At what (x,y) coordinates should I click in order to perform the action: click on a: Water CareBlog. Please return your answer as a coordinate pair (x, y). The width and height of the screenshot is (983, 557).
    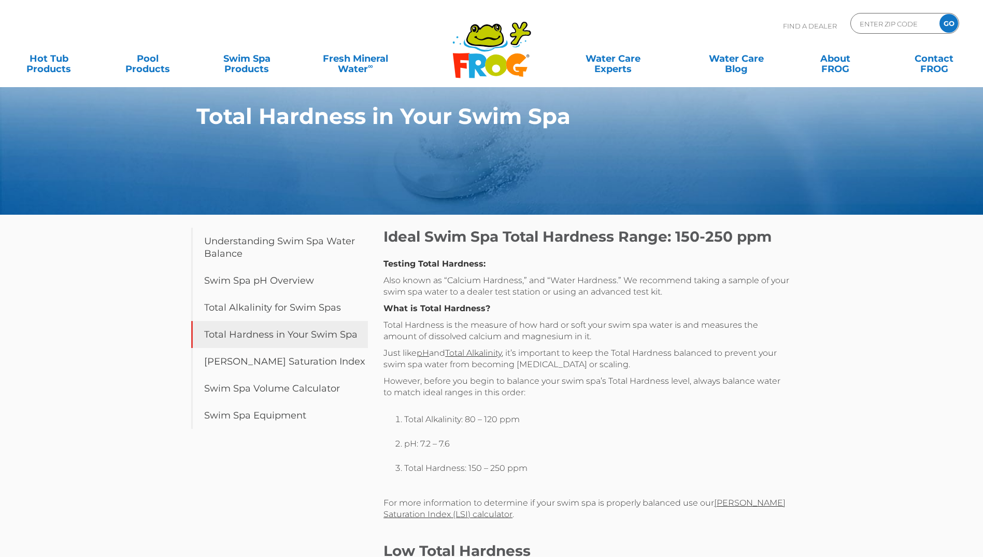
    Looking at the image, I should click on (736, 59).